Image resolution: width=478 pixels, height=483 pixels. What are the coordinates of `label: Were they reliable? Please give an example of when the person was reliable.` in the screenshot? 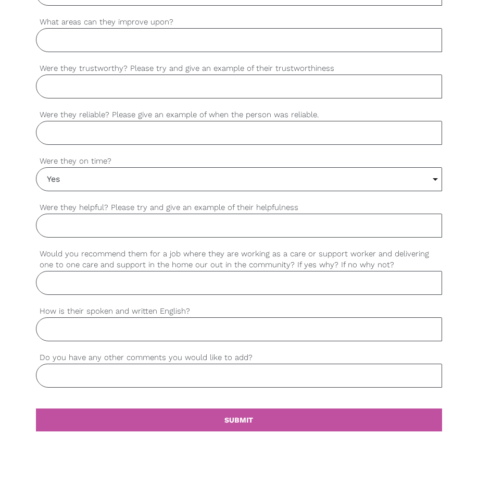 It's located at (239, 115).